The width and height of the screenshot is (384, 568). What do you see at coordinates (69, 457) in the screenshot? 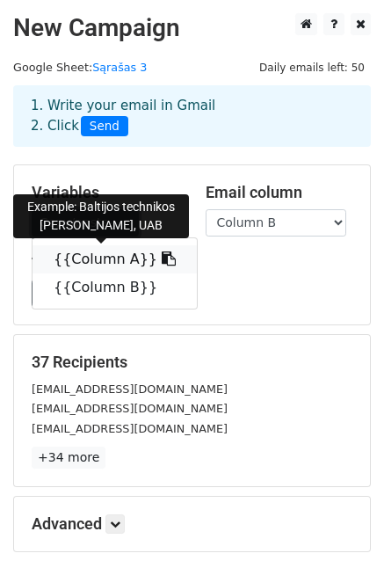
I see `a: +34 more` at bounding box center [69, 457].